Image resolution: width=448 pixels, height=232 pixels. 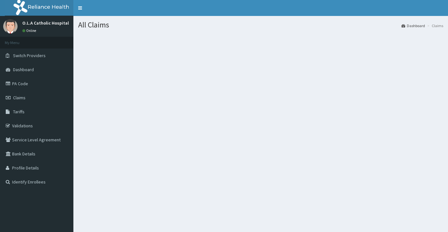 I want to click on h1: All Claims, so click(x=261, y=25).